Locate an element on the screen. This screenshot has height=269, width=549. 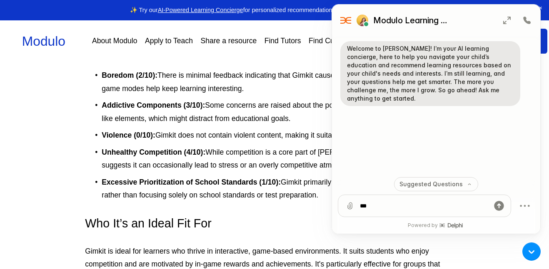
a: About Modulo is located at coordinates (115, 41).